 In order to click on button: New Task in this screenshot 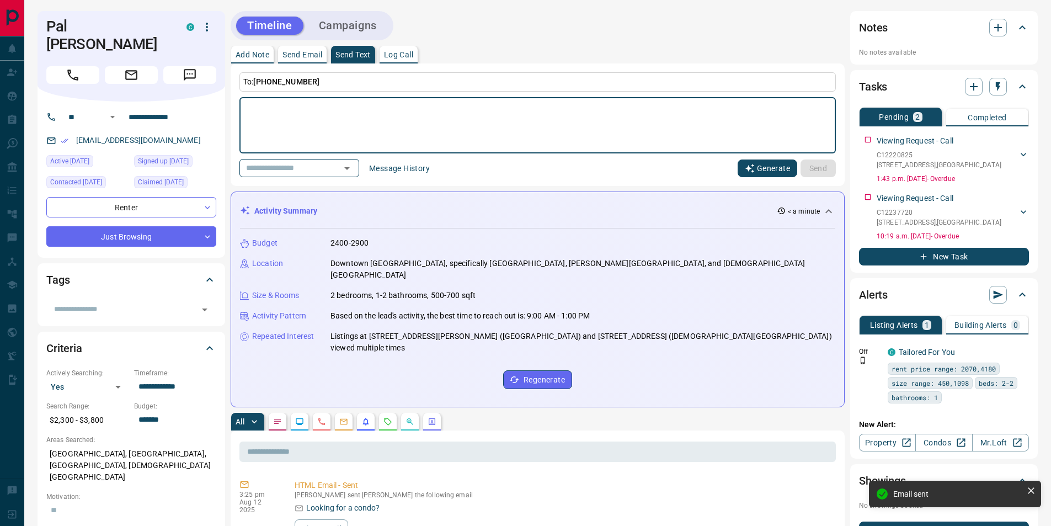, I will do `click(944, 257)`.